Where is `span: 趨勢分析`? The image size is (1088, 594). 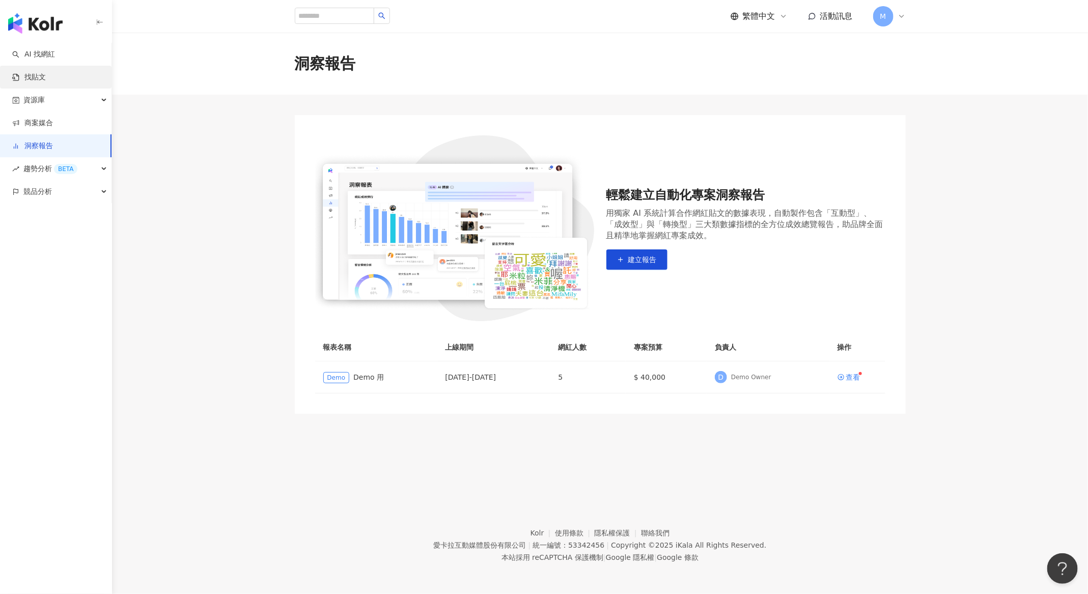
span: 趨勢分析 is located at coordinates (50, 168).